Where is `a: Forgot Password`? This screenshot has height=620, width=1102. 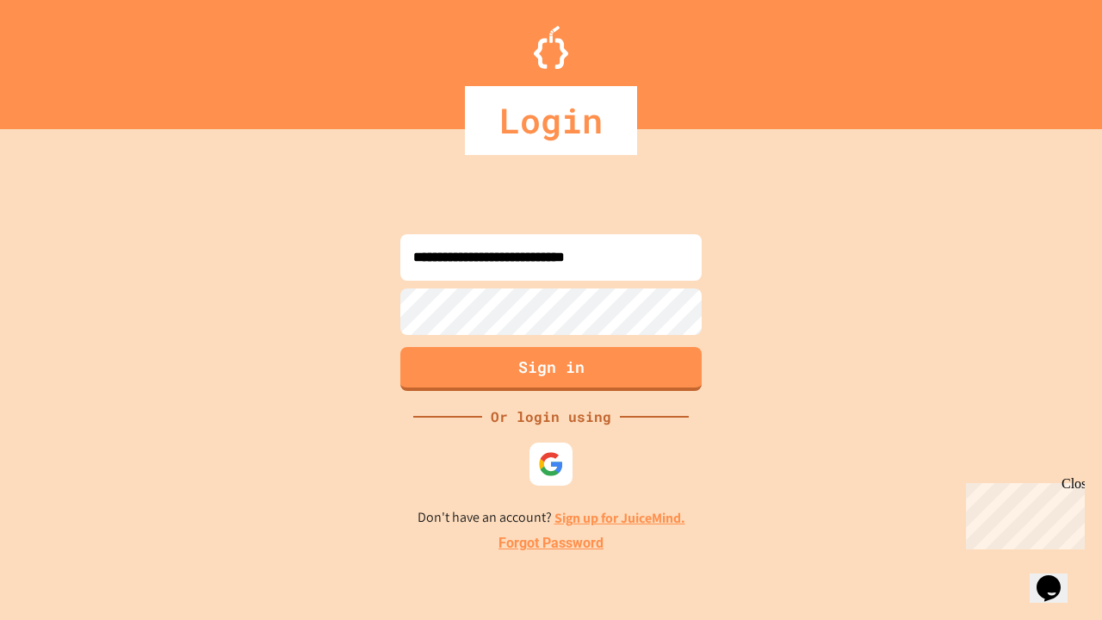
a: Forgot Password is located at coordinates (551, 543).